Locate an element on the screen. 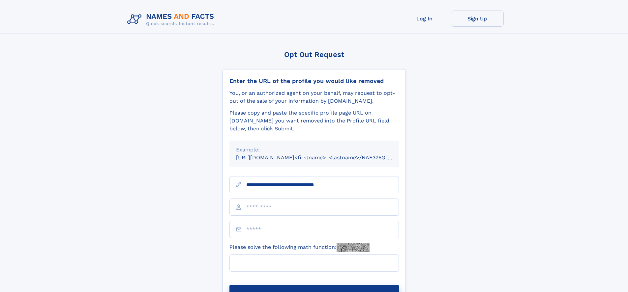 The width and height of the screenshot is (628, 292). div: Opt Out Request is located at coordinates (314, 54).